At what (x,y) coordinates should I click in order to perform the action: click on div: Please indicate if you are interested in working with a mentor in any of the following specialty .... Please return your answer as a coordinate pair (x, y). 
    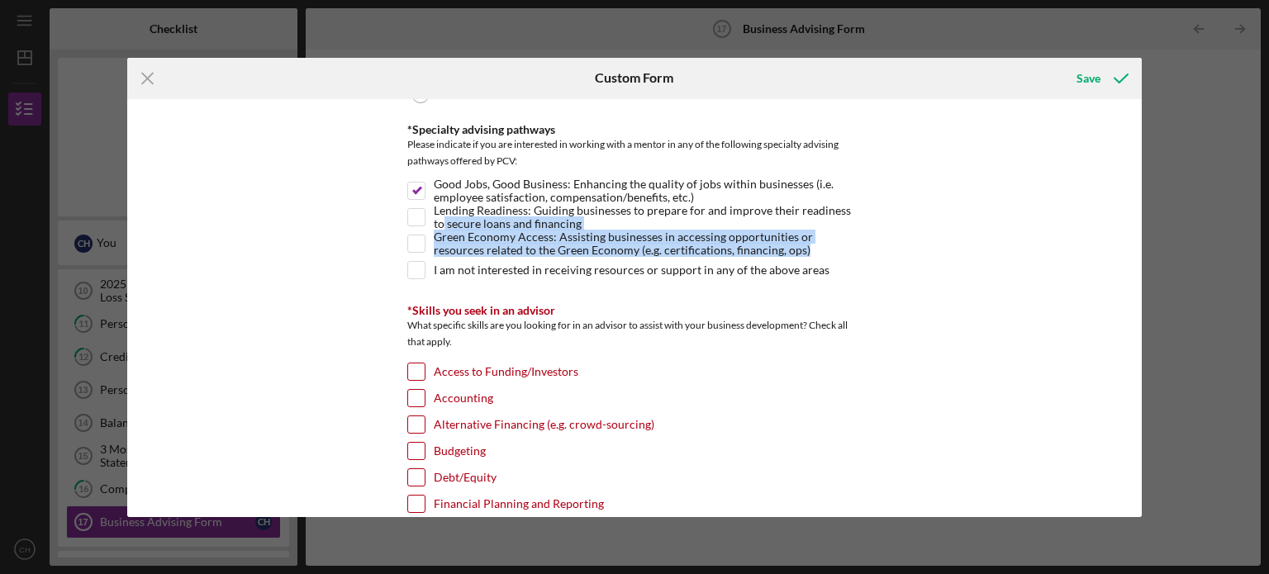
    Looking at the image, I should click on (634, 154).